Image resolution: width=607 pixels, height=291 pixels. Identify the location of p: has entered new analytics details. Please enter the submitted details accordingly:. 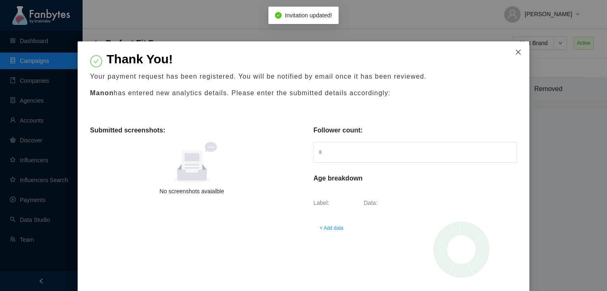
(304, 93).